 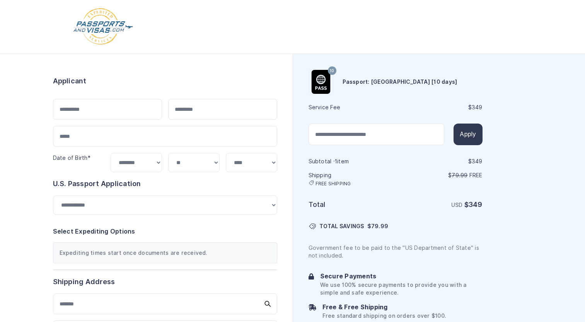 What do you see at coordinates (165, 232) in the screenshot?
I see `h6: Select Expediting Options` at bounding box center [165, 232].